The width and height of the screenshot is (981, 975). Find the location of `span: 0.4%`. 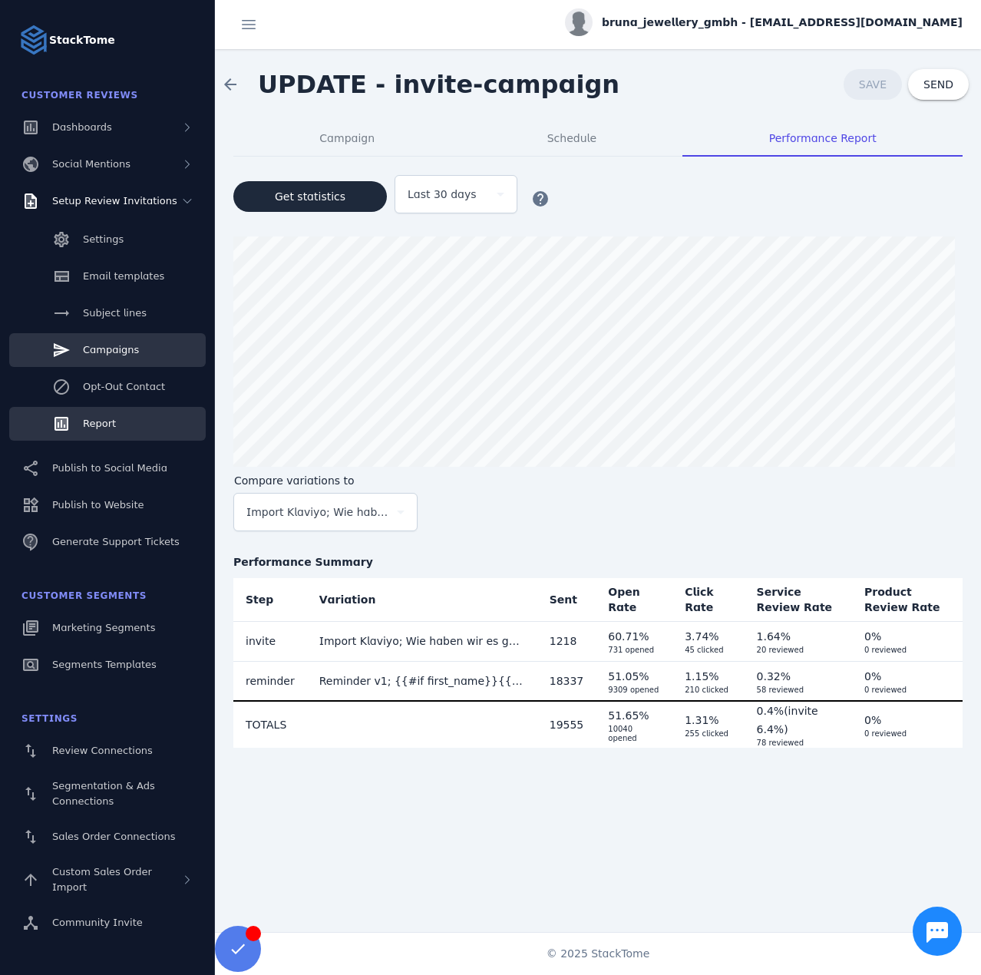

span: 0.4% is located at coordinates (771, 711).